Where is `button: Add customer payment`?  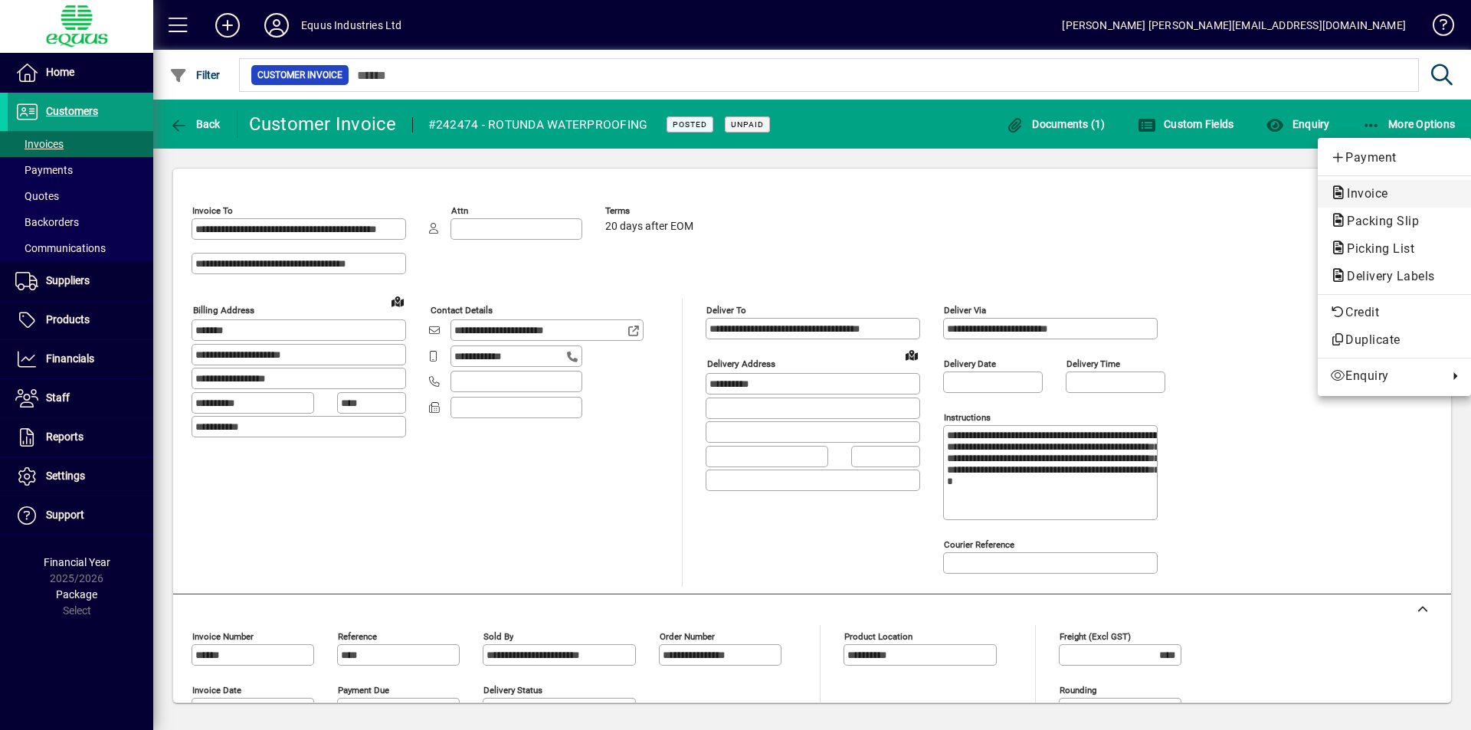 button: Add customer payment is located at coordinates (1395, 158).